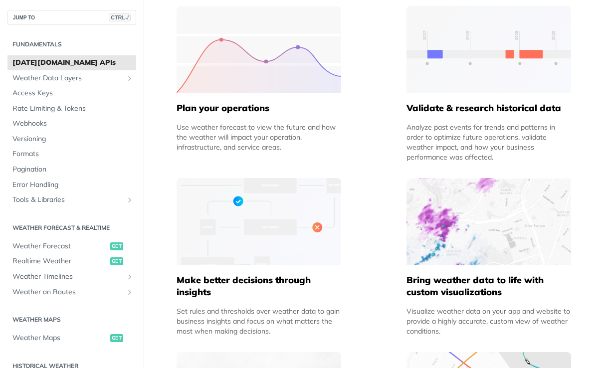 Image resolution: width=604 pixels, height=368 pixels. Describe the element at coordinates (72, 277) in the screenshot. I see `a: Weather TimelinesShow subpages for Weather Timelines` at that location.